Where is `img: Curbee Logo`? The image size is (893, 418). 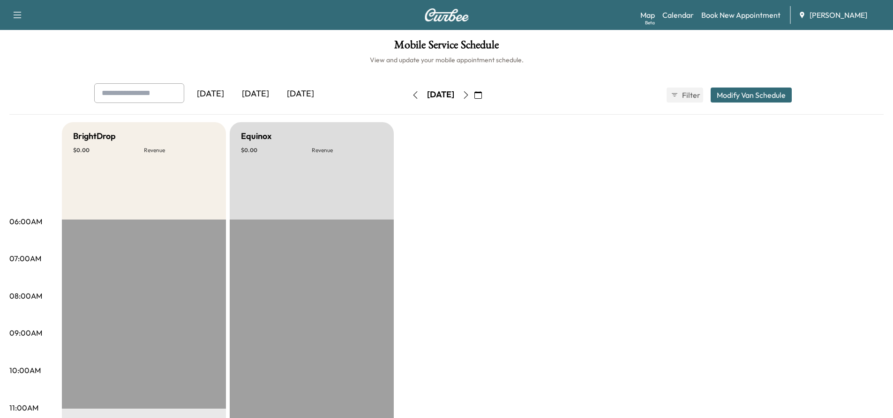
img: Curbee Logo is located at coordinates (447, 15).